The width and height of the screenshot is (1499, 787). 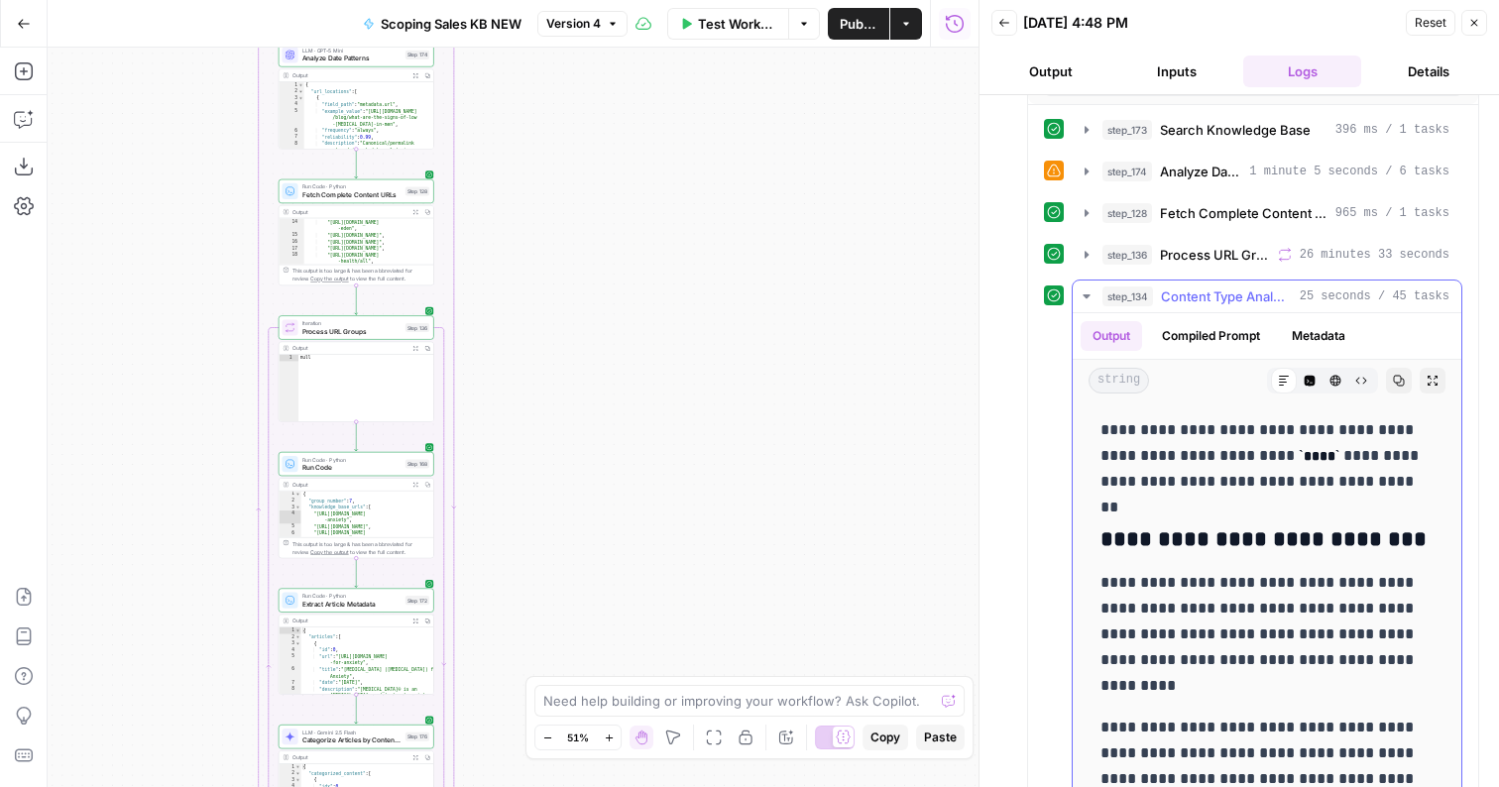 What do you see at coordinates (417, 600) in the screenshot?
I see `div: Step 172` at bounding box center [417, 600].